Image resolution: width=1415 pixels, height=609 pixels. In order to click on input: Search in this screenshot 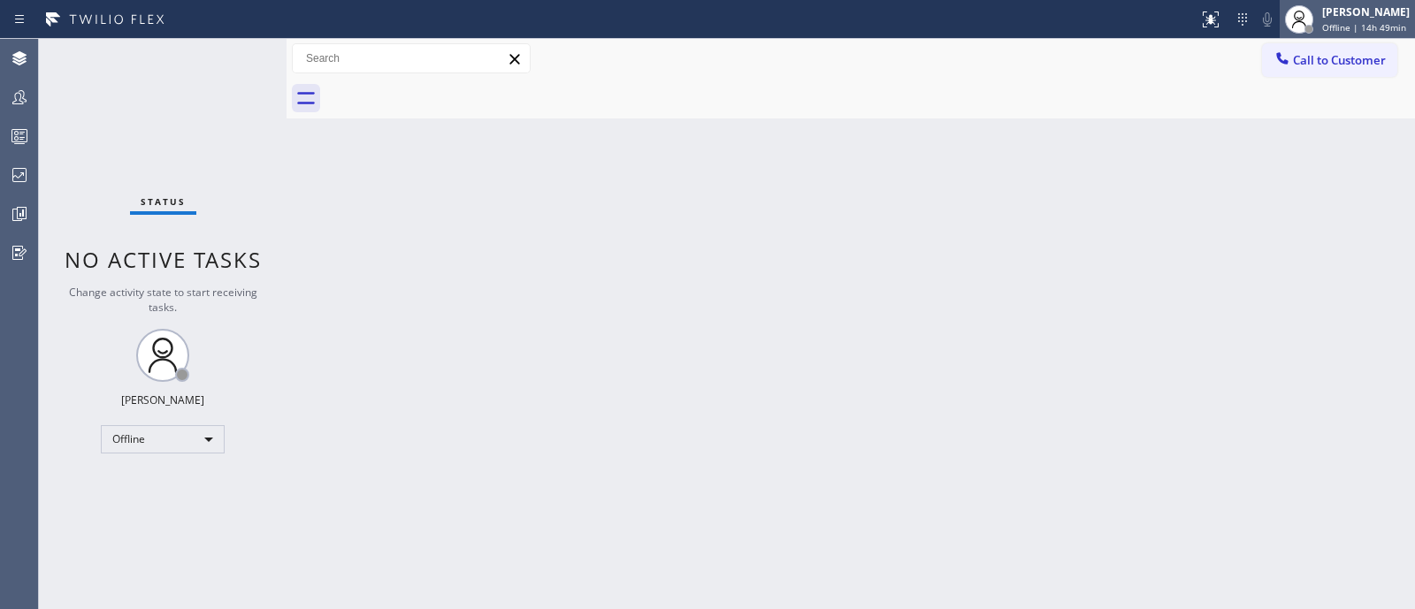, I will do `click(411, 58)`.